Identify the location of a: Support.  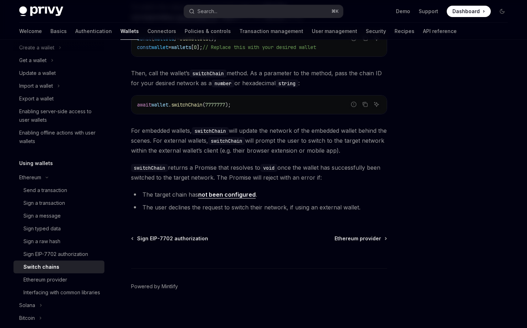
(428, 11).